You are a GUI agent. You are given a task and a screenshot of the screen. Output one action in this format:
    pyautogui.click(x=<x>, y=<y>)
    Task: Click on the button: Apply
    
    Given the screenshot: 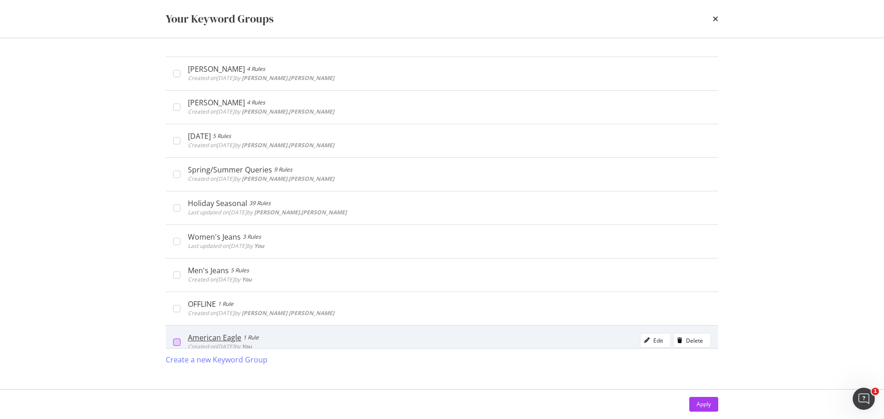 What is the action you would take?
    pyautogui.click(x=704, y=405)
    